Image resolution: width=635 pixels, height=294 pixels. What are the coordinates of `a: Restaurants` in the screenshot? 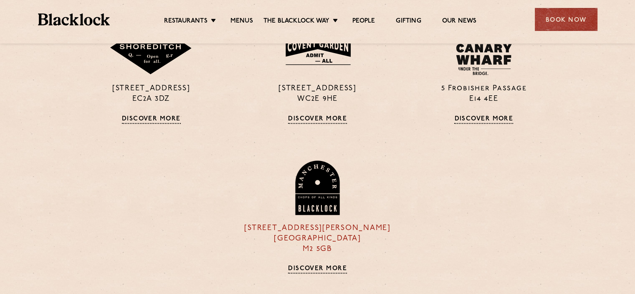 It's located at (186, 22).